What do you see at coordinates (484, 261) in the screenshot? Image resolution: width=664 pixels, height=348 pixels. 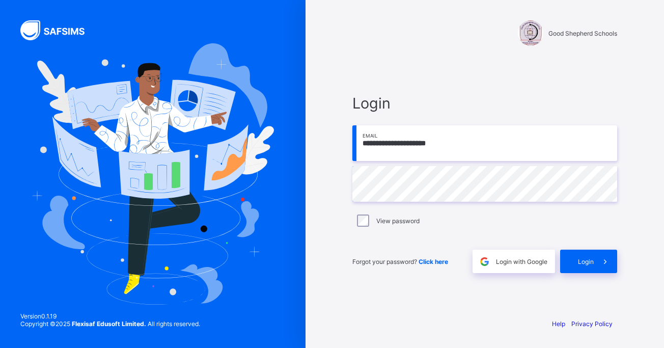 I see `img: google.396cfc9801f0270233282035f929180a.svg` at bounding box center [484, 261].